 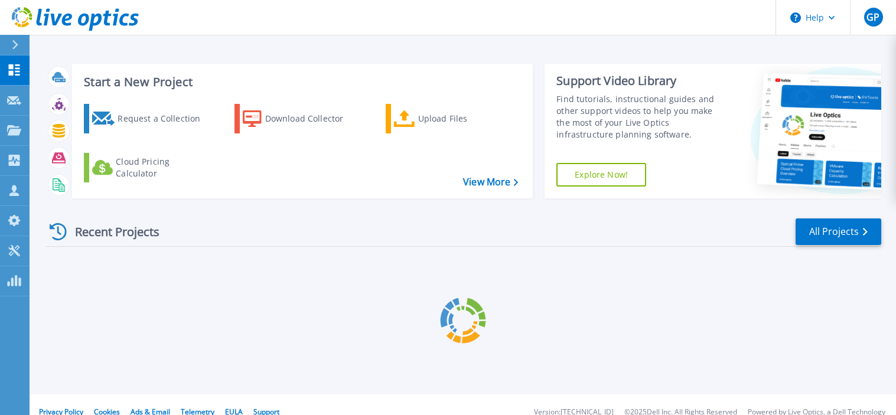 What do you see at coordinates (301, 82) in the screenshot?
I see `h3: Start a New Project` at bounding box center [301, 82].